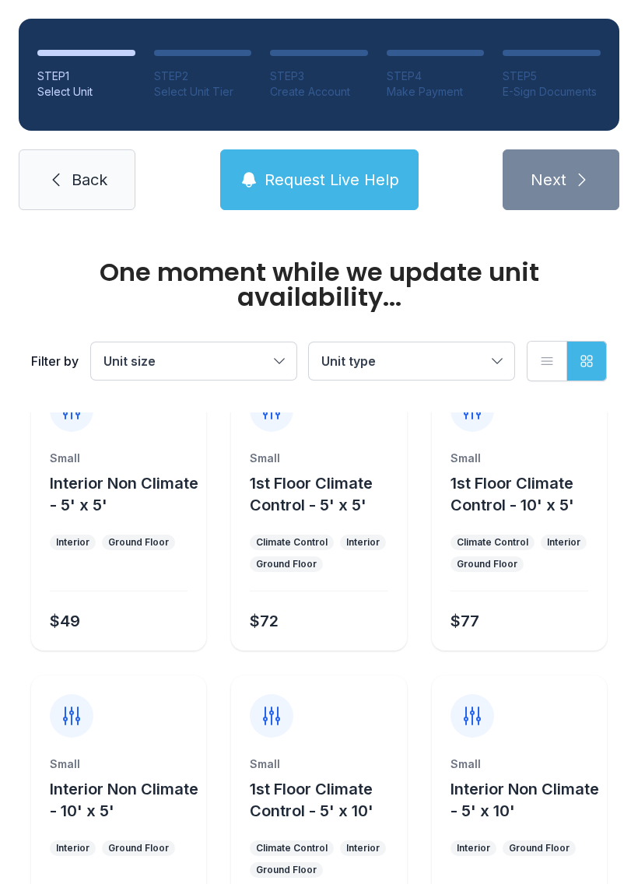 Image resolution: width=638 pixels, height=884 pixels. I want to click on div: Create Account, so click(319, 92).